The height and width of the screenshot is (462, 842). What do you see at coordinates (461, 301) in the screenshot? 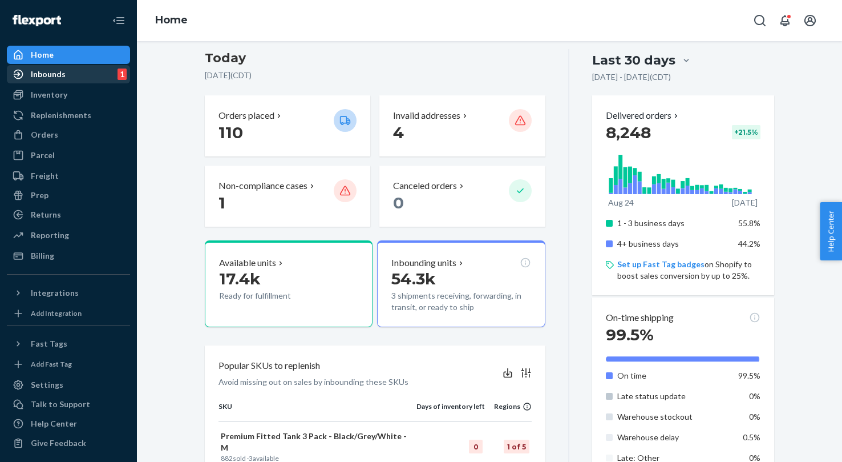
I see `p: 3 shipments receiving, forwarding, in transit, or ready to ship` at bounding box center [461, 301].